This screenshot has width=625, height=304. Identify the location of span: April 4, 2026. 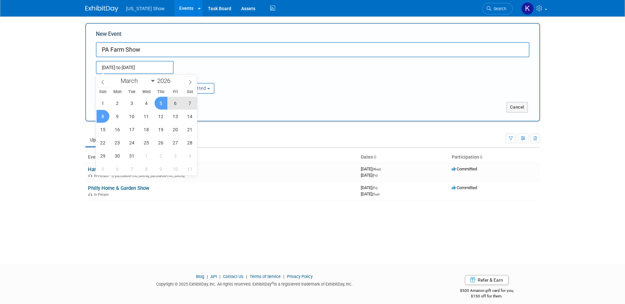
(190, 156).